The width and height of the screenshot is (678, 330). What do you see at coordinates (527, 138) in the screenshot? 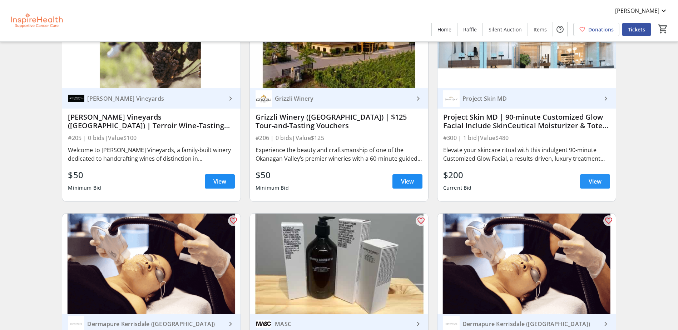
I see `div: #300 | 1 bid | Value $480` at bounding box center [527, 138].